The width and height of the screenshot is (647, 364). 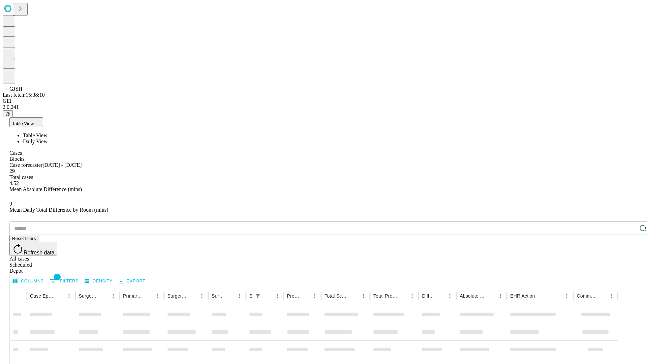 I want to click on div: Surgery Date, so click(x=218, y=296).